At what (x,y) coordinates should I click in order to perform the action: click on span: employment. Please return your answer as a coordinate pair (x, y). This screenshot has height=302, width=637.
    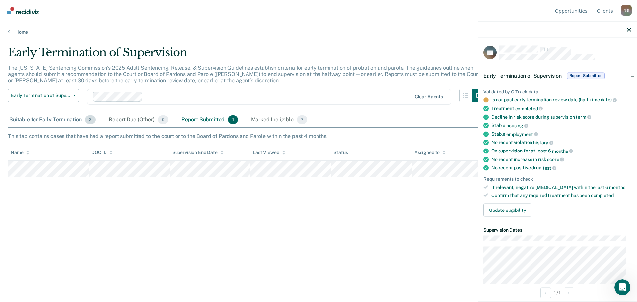
    Looking at the image, I should click on (522, 134).